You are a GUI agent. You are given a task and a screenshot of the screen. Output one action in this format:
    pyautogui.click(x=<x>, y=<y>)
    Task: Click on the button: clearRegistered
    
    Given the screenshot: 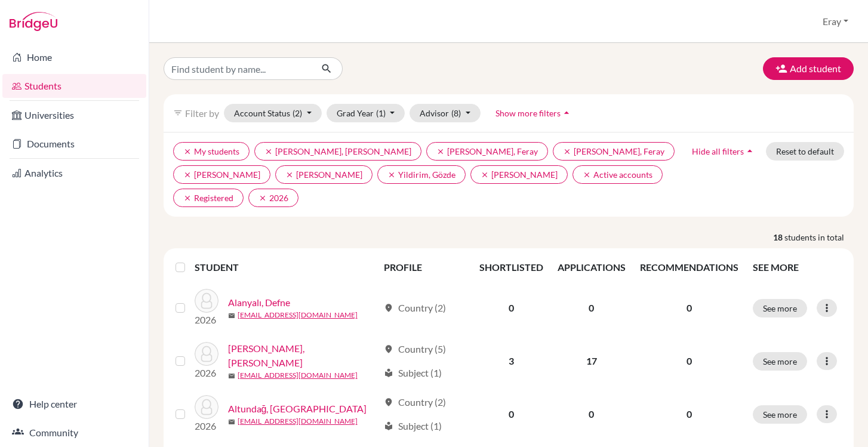 What is the action you would take?
    pyautogui.click(x=208, y=198)
    